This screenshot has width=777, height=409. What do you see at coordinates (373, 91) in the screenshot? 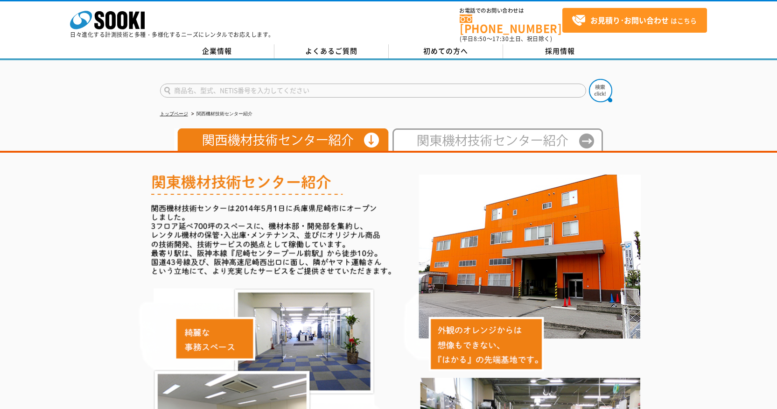
I see `input: 商品名、型式、NETIS番号を入力してください` at bounding box center [373, 91].